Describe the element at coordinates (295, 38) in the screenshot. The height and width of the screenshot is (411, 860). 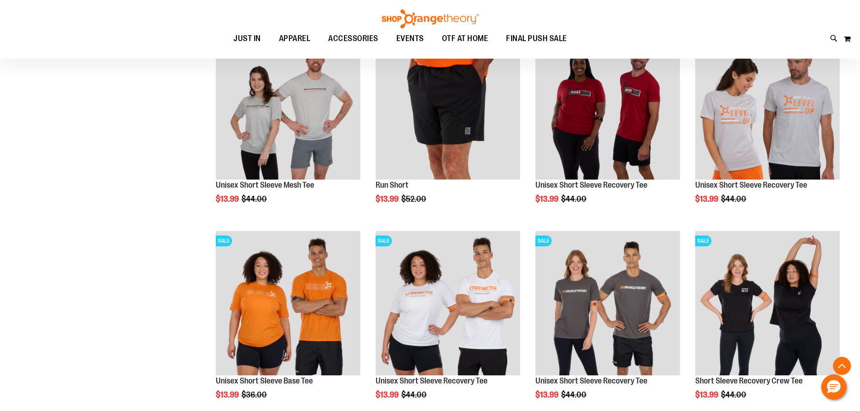
I see `span: APPAREL` at that location.